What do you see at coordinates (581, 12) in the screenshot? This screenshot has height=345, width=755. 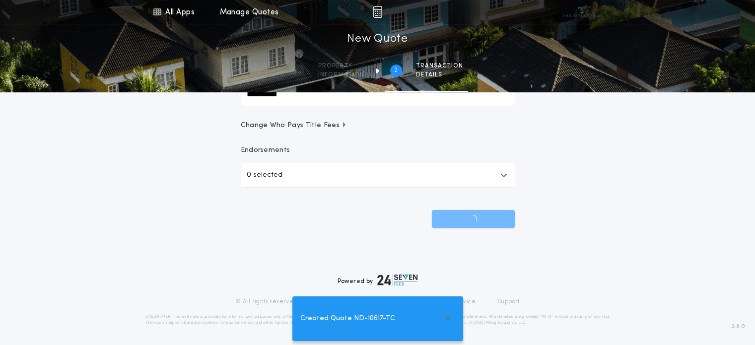 I see `img: vs-icon` at bounding box center [581, 12].